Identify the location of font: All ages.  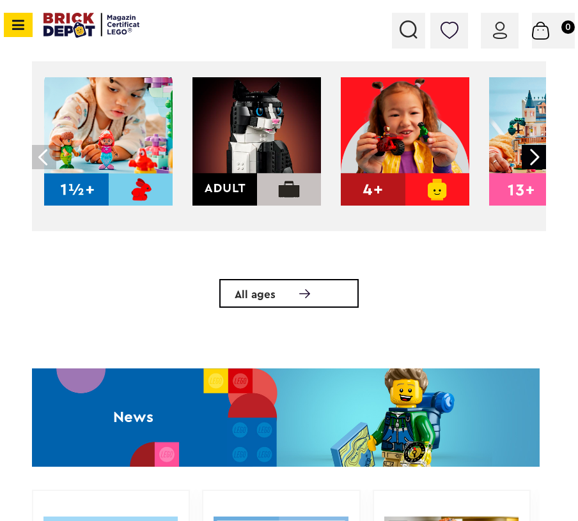
(255, 295).